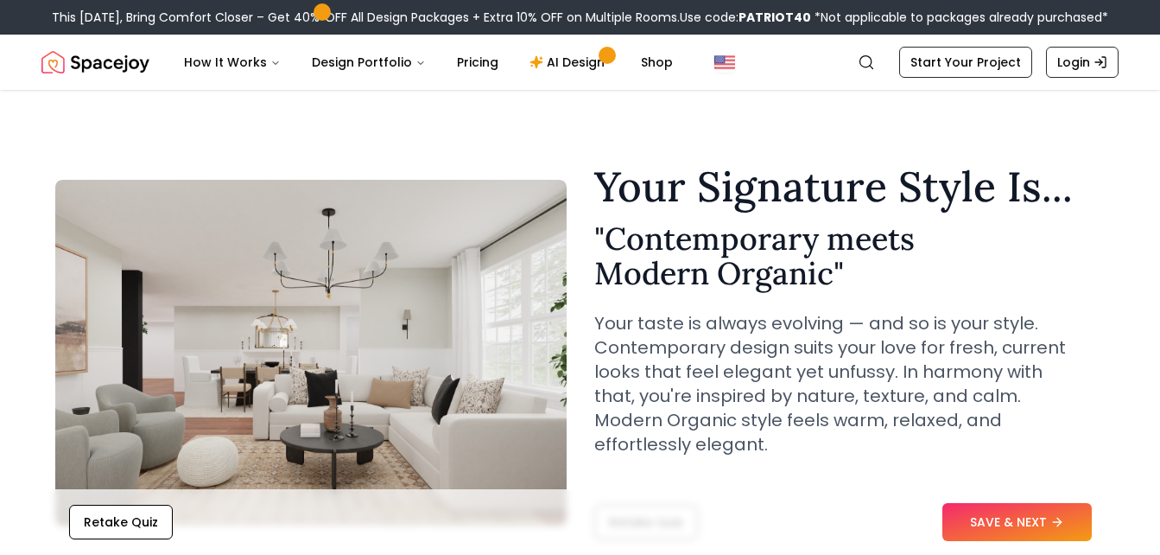  Describe the element at coordinates (232, 62) in the screenshot. I see `button: How It Works` at that location.